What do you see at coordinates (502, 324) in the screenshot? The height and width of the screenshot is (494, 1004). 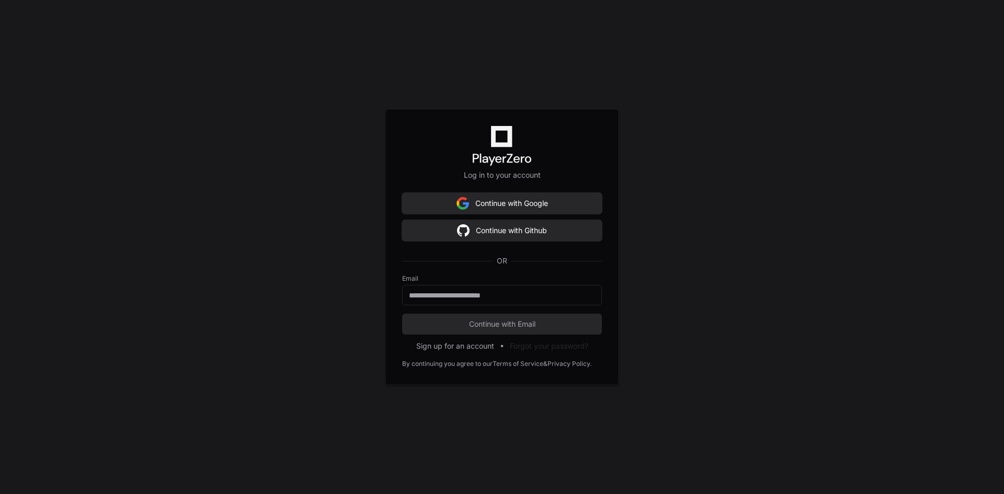 I see `button: Continue with Email` at bounding box center [502, 324].